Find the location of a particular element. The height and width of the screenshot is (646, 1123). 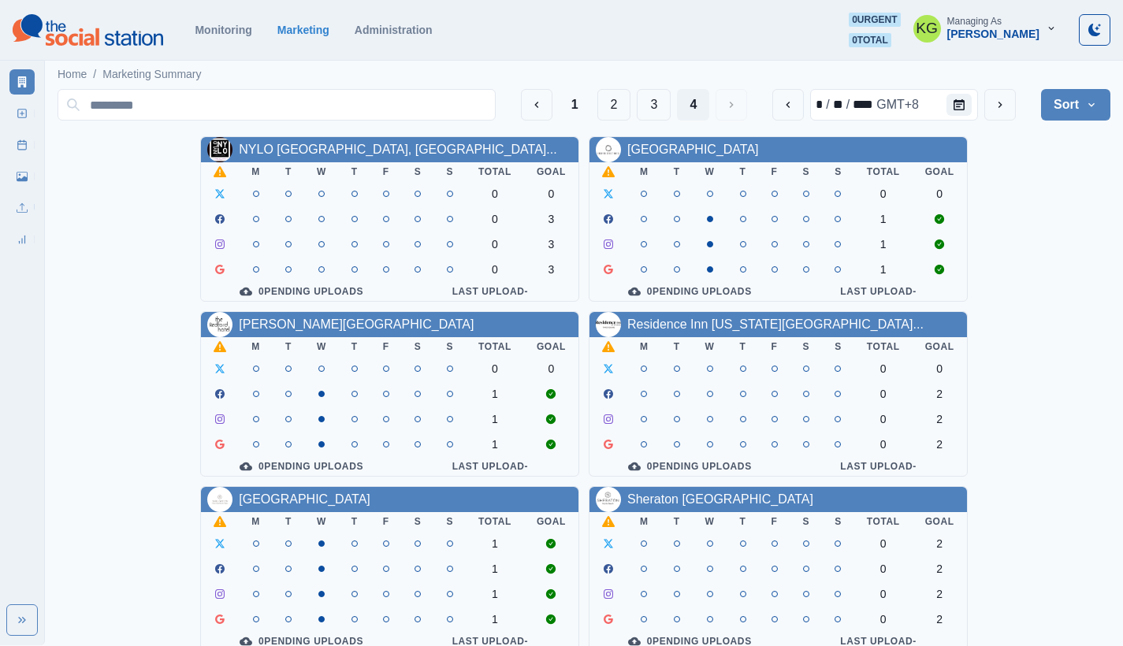

div: month is located at coordinates (819, 105).